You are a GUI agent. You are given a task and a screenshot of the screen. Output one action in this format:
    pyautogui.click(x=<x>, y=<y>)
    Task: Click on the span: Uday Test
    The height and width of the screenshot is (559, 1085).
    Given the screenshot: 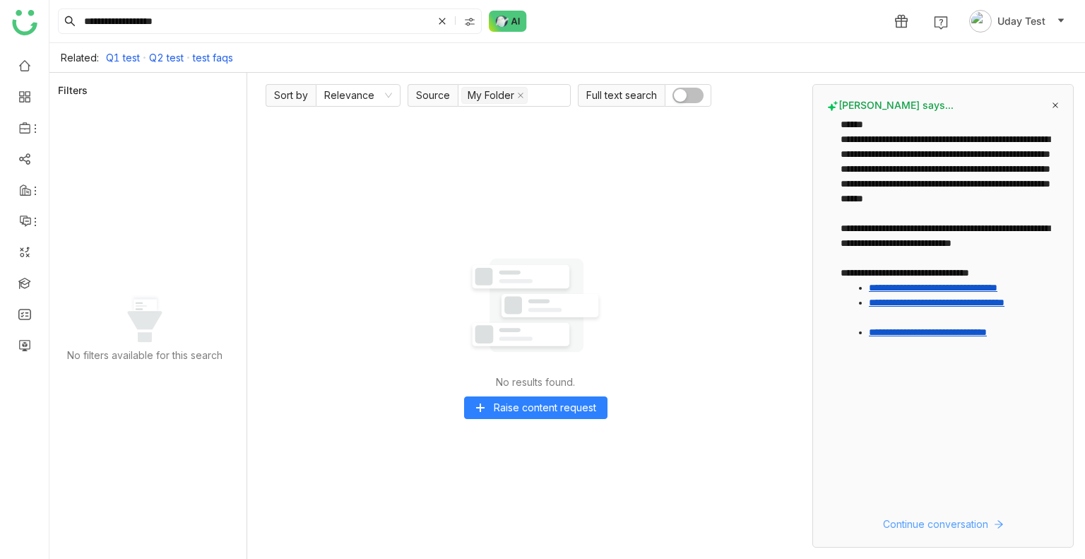 What is the action you would take?
    pyautogui.click(x=1022, y=21)
    